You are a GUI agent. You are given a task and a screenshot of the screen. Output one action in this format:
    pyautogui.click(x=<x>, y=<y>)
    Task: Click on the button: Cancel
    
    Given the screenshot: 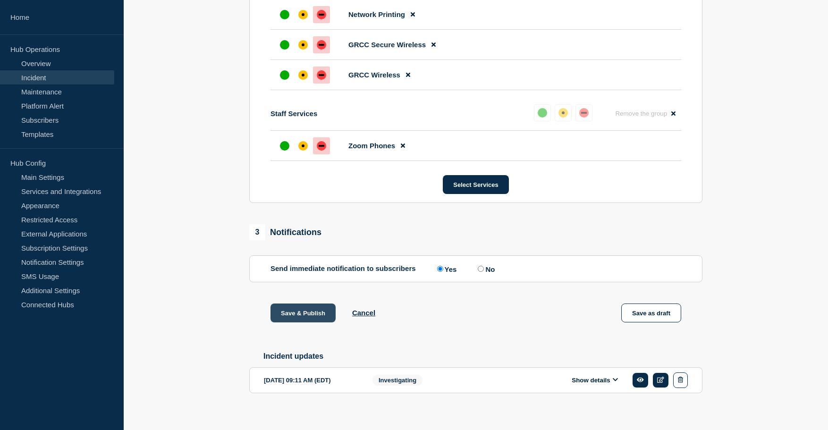 What is the action you would take?
    pyautogui.click(x=363, y=312)
    